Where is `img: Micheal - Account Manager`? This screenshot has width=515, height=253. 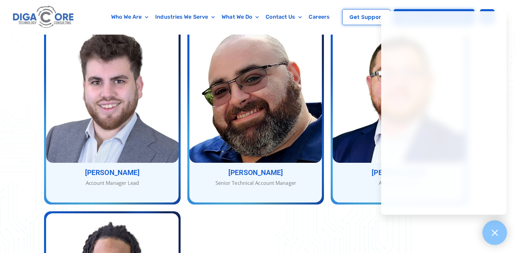
img: Micheal - Account Manager is located at coordinates (399, 92).